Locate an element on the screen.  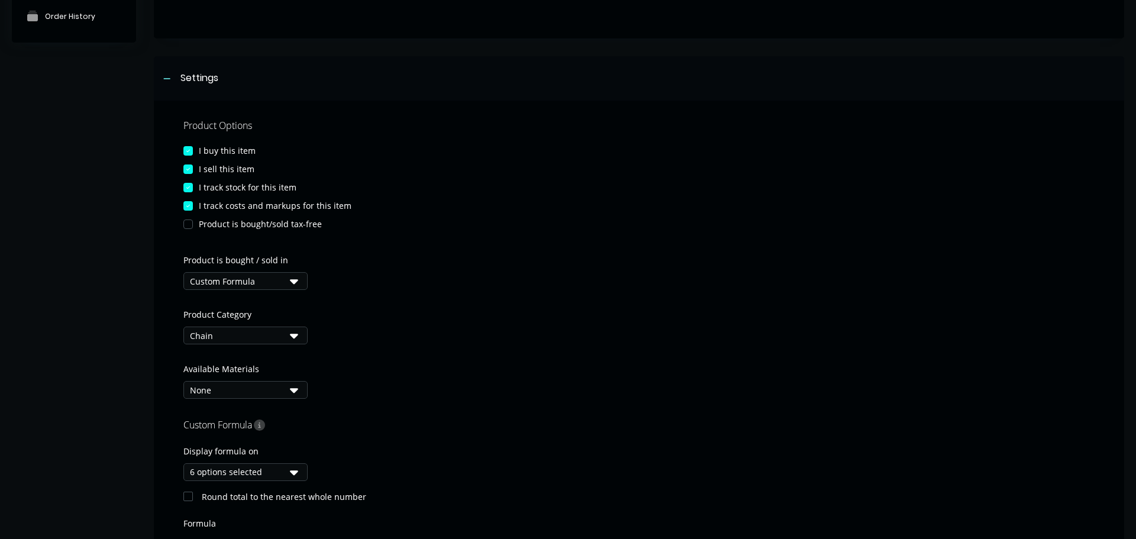
button: 6 options selected is located at coordinates (246, 472).